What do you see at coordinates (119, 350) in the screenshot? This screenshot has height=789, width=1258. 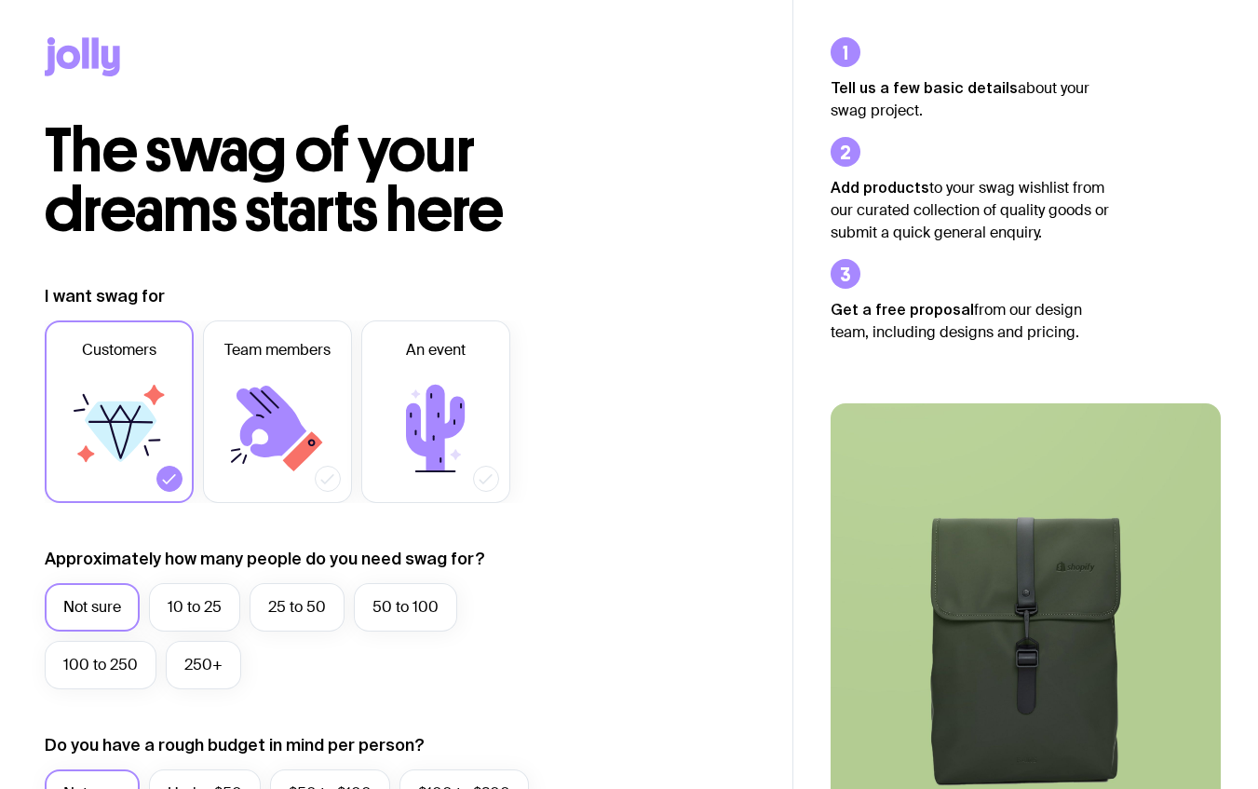 I see `span: Customers` at bounding box center [119, 350].